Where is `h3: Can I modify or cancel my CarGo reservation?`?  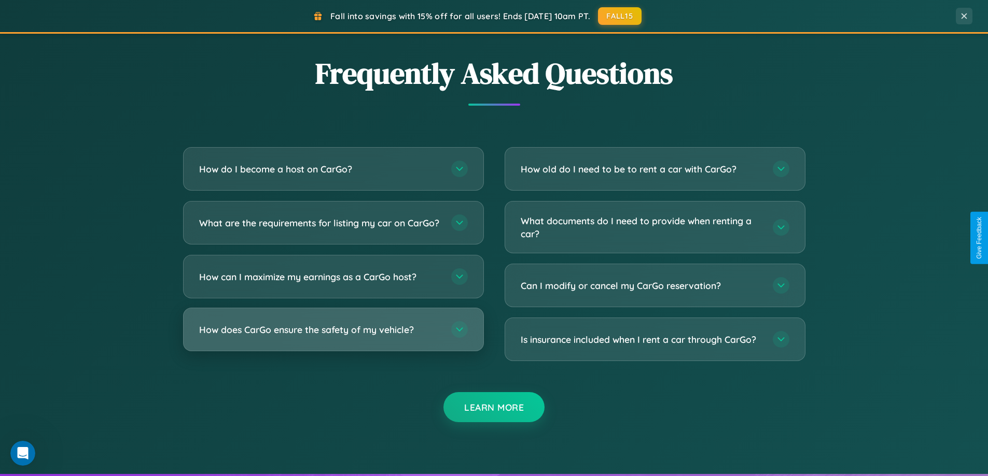
h3: Can I modify or cancel my CarGo reservation? is located at coordinates (641, 286).